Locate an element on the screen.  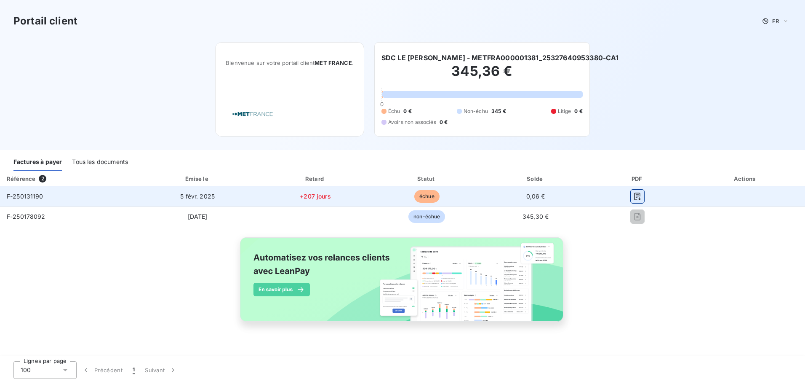
span: FR is located at coordinates (776, 21).